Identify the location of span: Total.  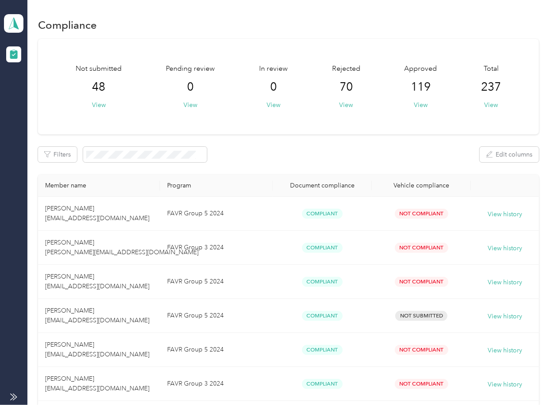
(492, 69).